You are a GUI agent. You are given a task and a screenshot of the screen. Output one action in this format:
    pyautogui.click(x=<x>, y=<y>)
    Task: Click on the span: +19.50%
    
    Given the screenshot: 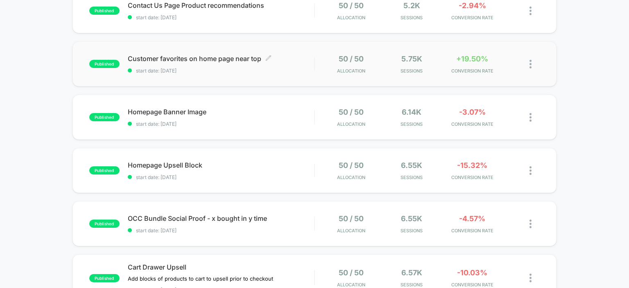 What is the action you would take?
    pyautogui.click(x=472, y=59)
    